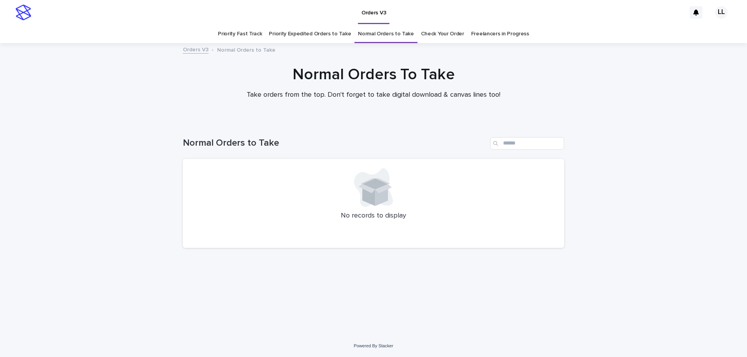 Image resolution: width=747 pixels, height=357 pixels. Describe the element at coordinates (196, 49) in the screenshot. I see `a: Orders V3` at that location.